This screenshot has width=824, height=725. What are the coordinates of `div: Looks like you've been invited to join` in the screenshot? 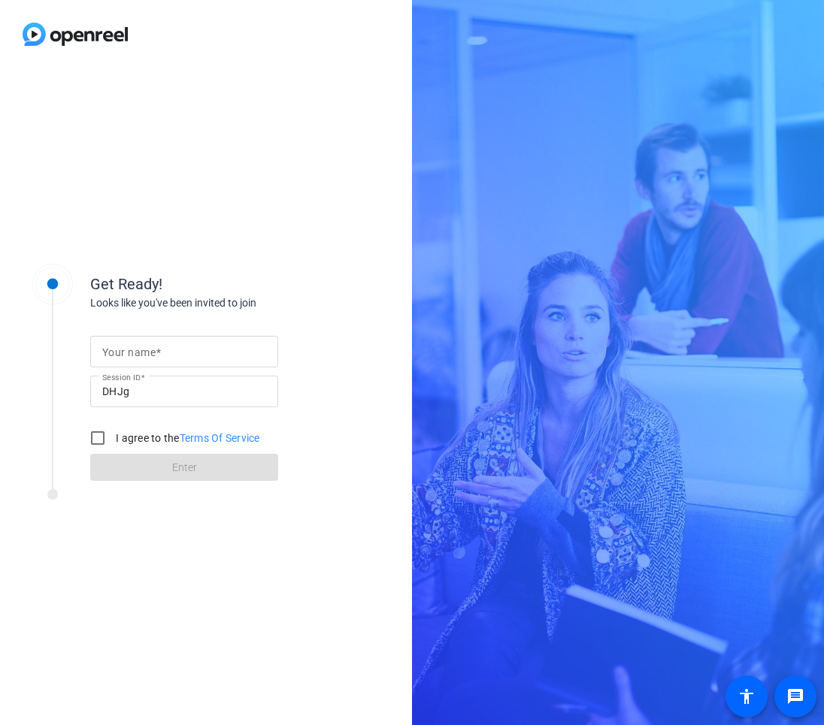 It's located at (240, 303).